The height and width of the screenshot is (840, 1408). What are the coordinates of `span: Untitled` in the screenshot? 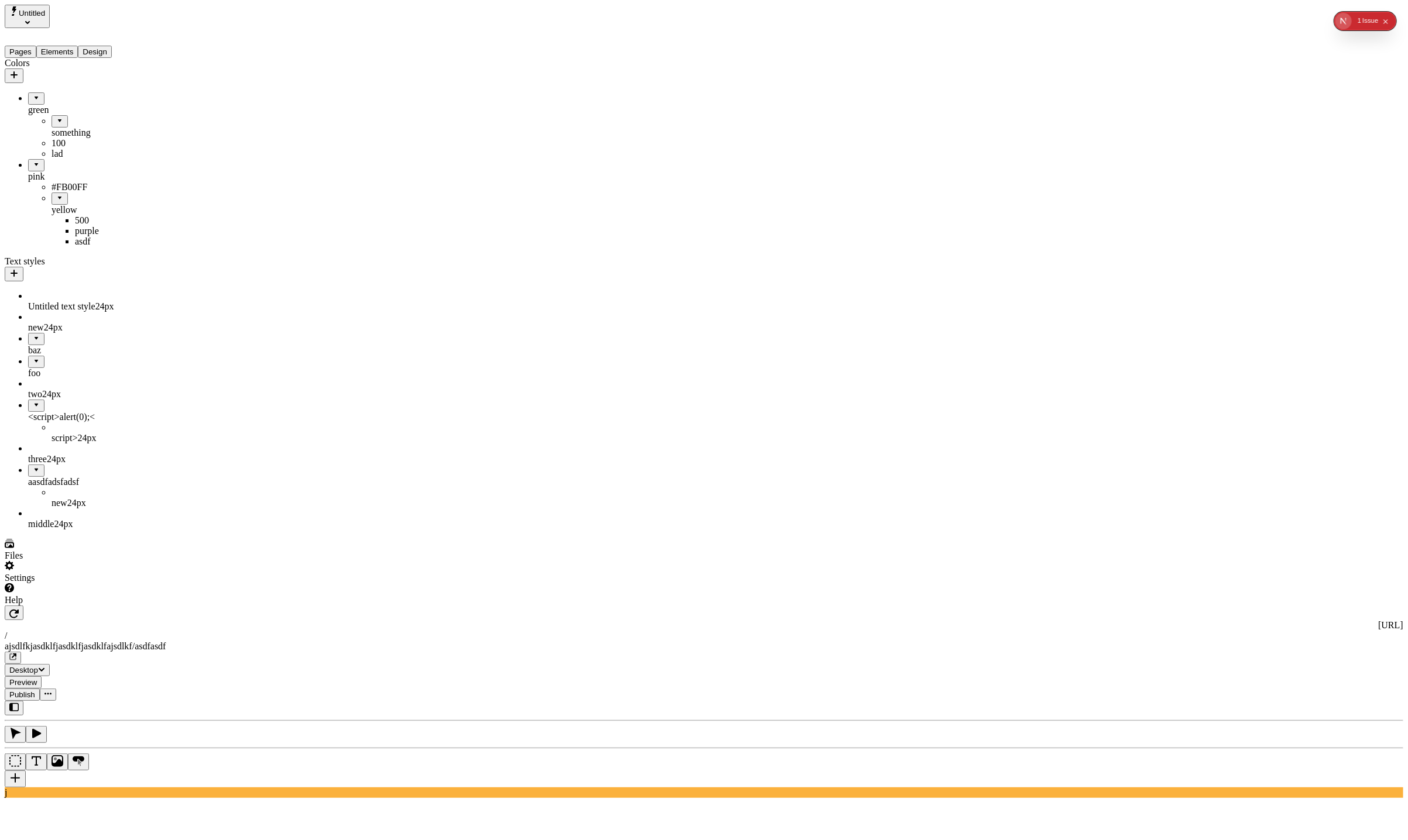 It's located at (32, 13).